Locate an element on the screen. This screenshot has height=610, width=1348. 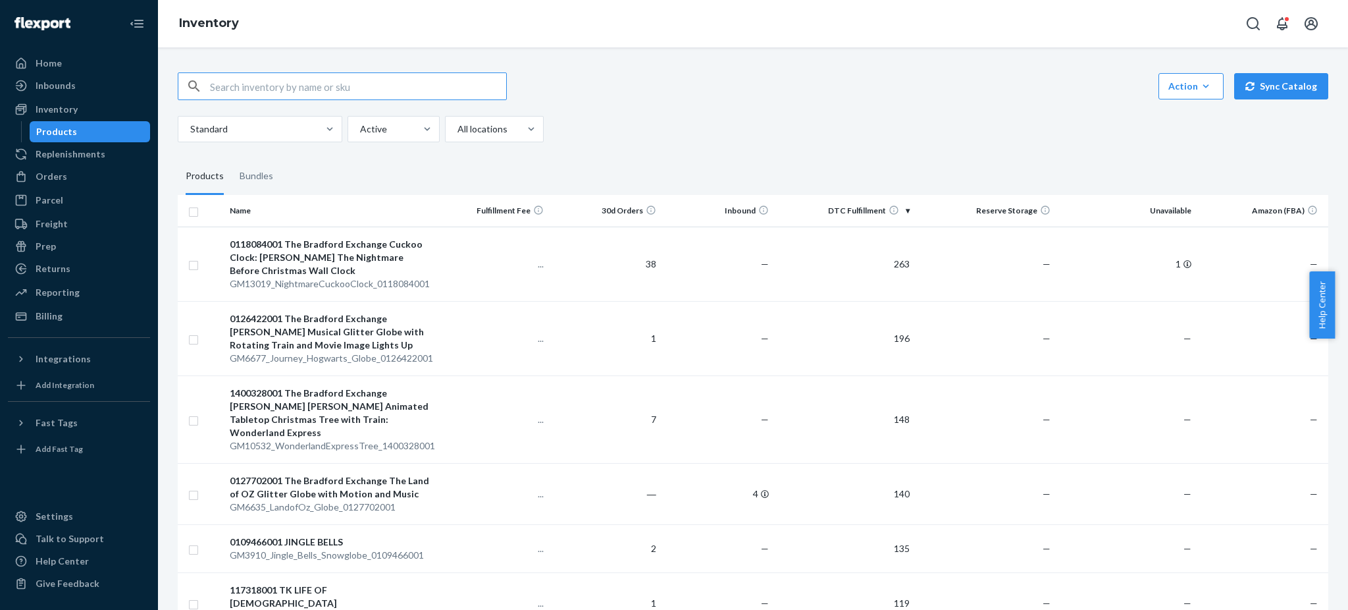
button: Close Navigation is located at coordinates (137, 24).